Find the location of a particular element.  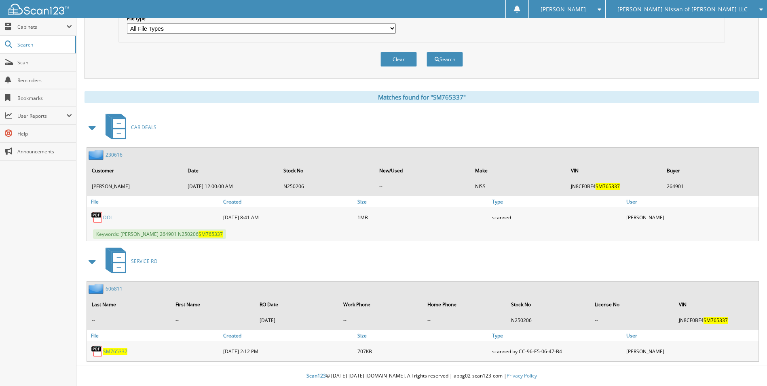

th: Buyer is located at coordinates (710, 170).